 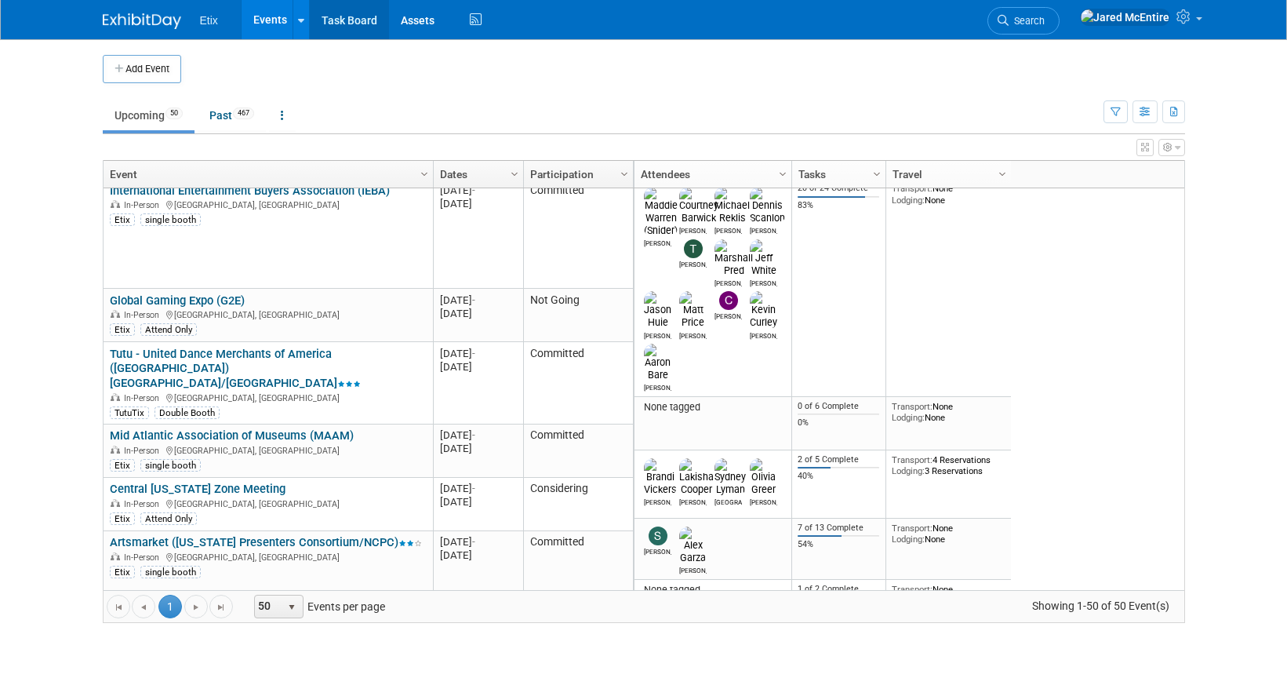 I want to click on a: Search, so click(x=1023, y=20).